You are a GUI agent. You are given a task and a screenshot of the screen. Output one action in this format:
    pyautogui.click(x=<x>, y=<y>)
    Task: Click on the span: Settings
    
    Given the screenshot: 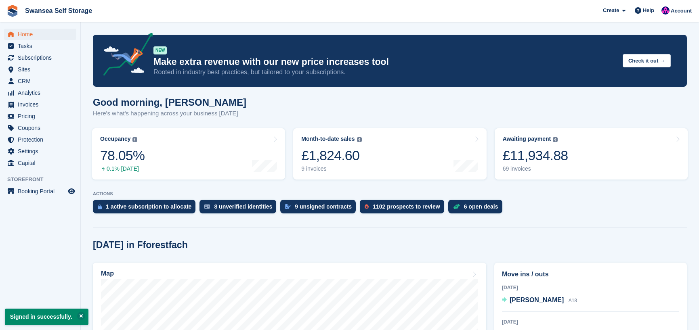 What is the action you would take?
    pyautogui.click(x=42, y=151)
    